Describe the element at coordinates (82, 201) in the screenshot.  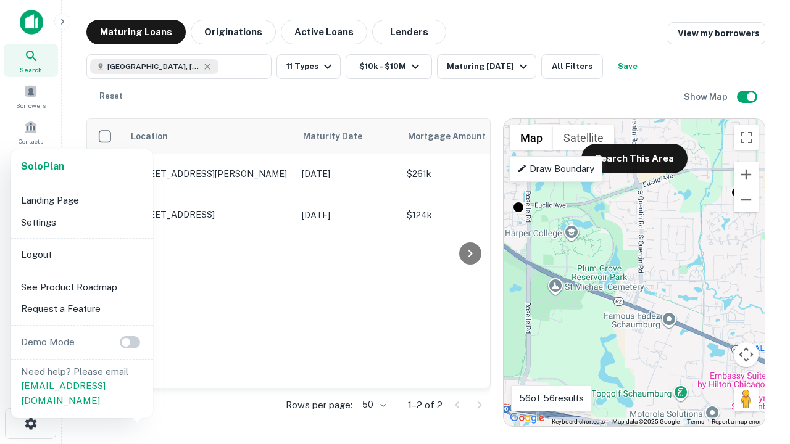
I see `li: Landing Page` at that location.